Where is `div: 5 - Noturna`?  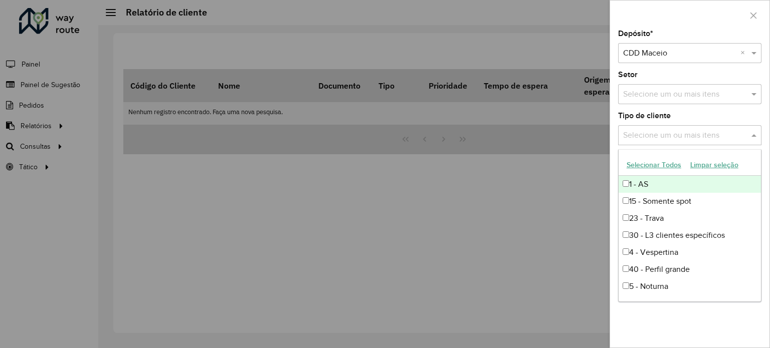 div: 5 - Noturna is located at coordinates (690, 287).